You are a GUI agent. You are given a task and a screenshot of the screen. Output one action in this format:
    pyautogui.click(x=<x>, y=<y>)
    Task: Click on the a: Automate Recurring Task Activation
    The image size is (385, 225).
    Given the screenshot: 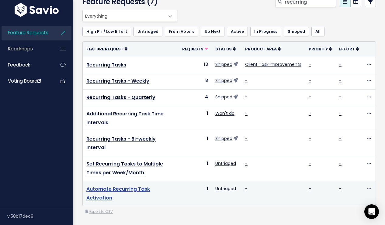 What is the action you would take?
    pyautogui.click(x=118, y=194)
    